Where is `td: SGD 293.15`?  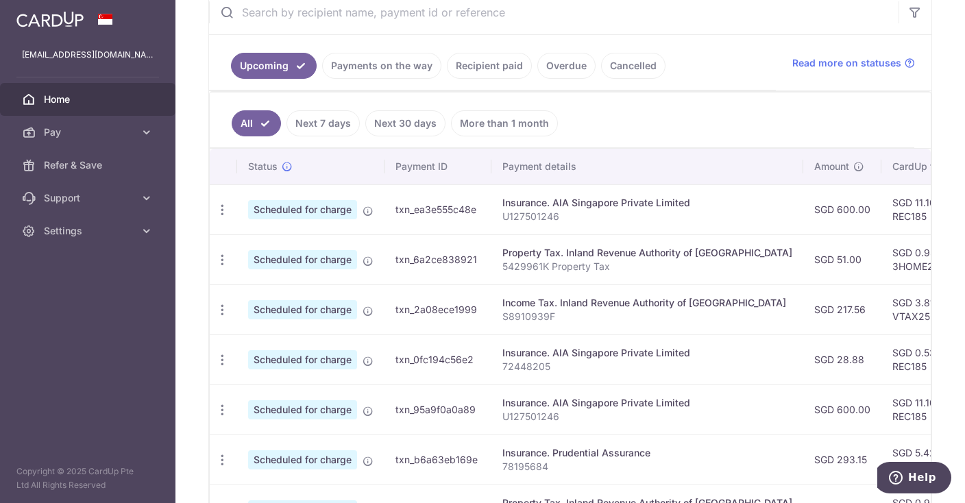 td: SGD 293.15 is located at coordinates (842, 459).